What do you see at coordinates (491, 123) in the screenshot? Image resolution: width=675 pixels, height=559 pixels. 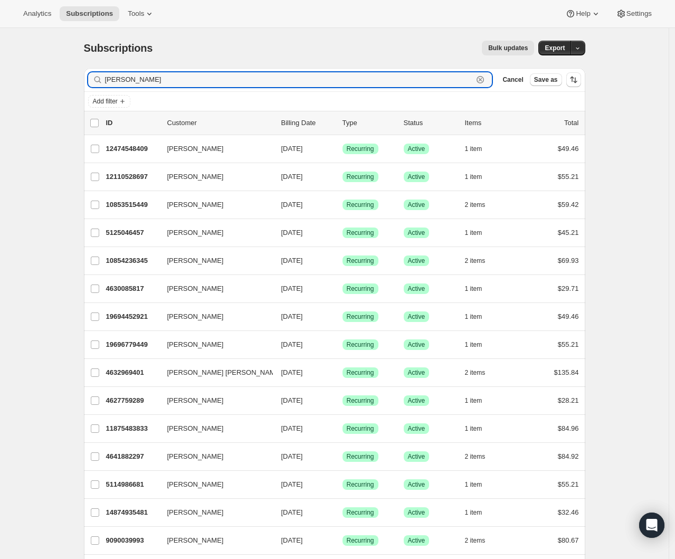 I see `div: Items` at bounding box center [491, 123].